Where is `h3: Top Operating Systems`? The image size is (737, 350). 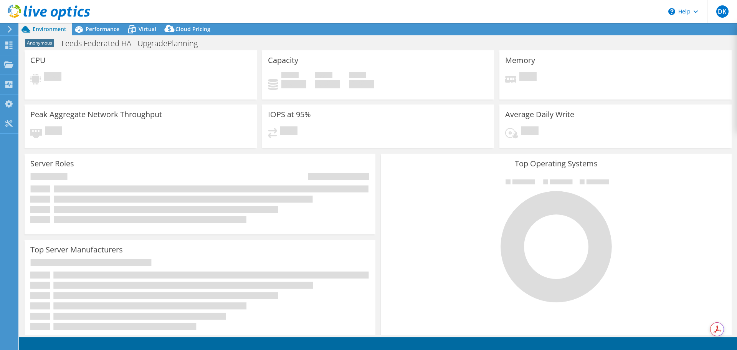 h3: Top Operating Systems is located at coordinates (556, 163).